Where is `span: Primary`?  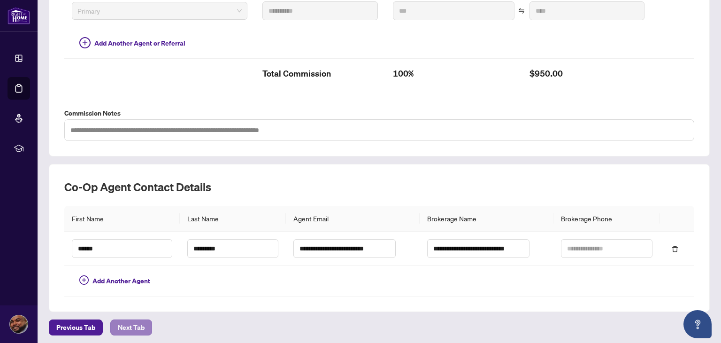
span: Primary is located at coordinates (160, 11).